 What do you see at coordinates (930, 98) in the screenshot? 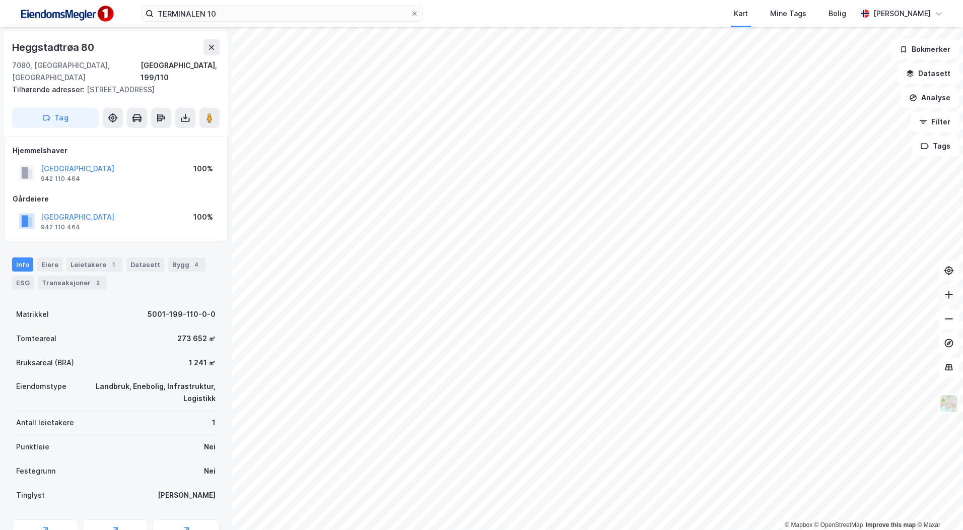
I see `button: Analyse` at bounding box center [930, 98].